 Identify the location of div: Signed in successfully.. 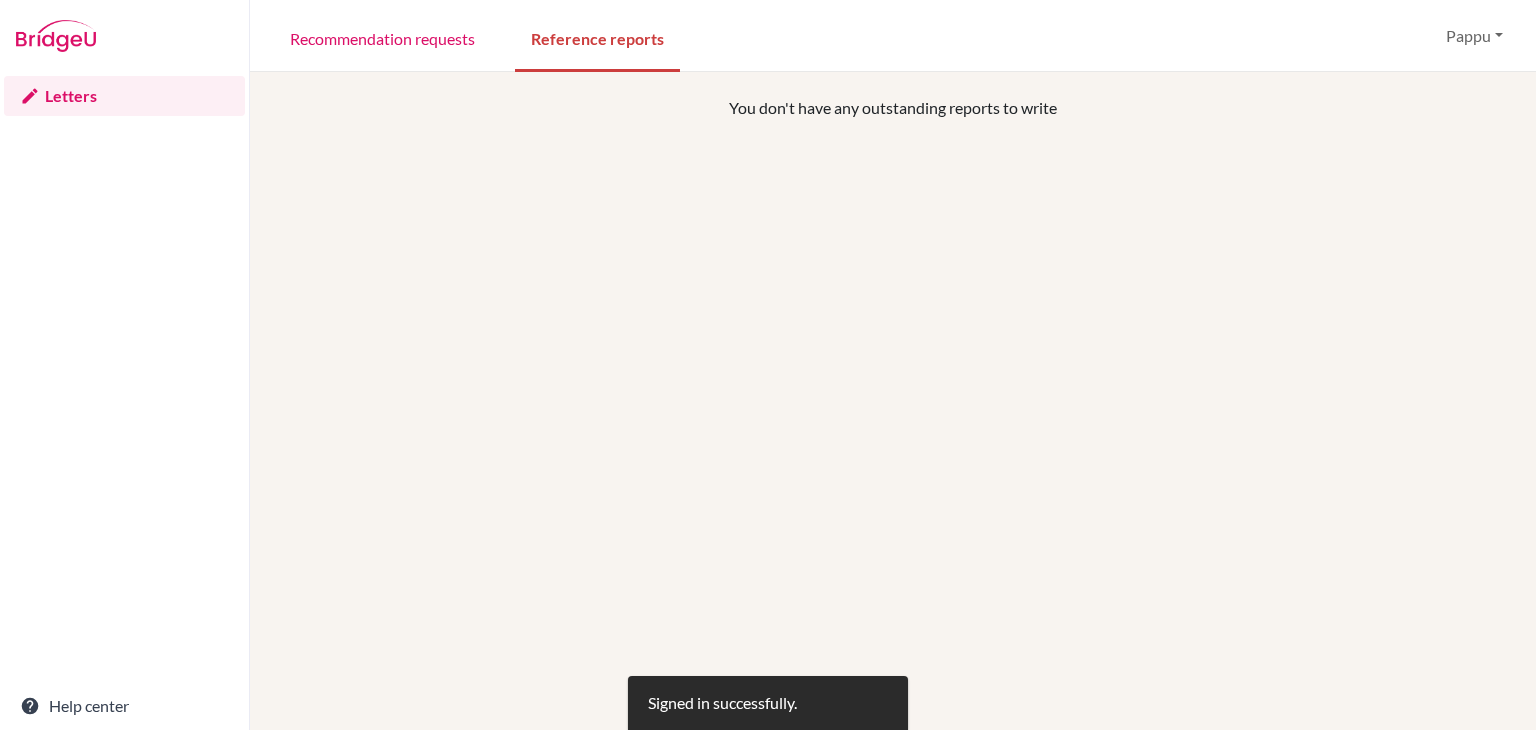
(722, 703).